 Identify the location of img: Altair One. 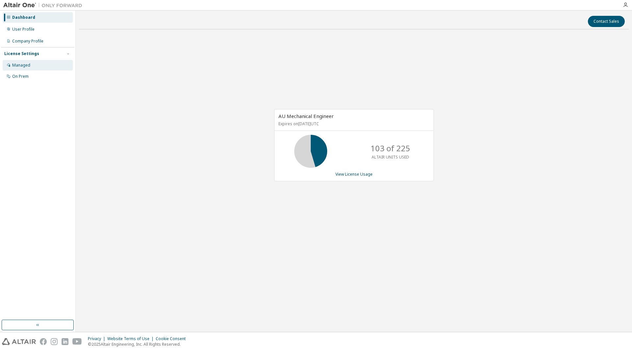
(44, 5).